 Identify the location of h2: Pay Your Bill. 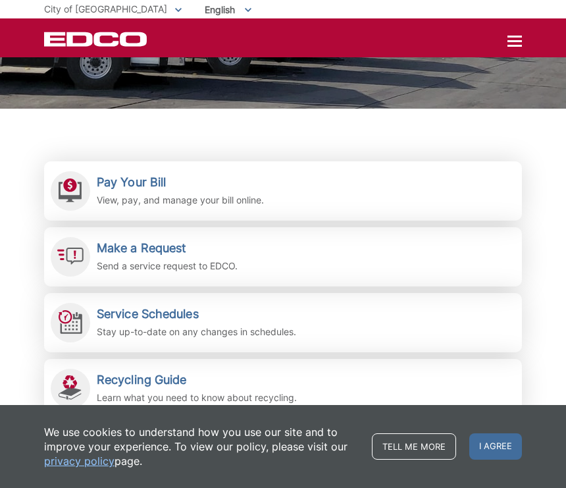
(180, 182).